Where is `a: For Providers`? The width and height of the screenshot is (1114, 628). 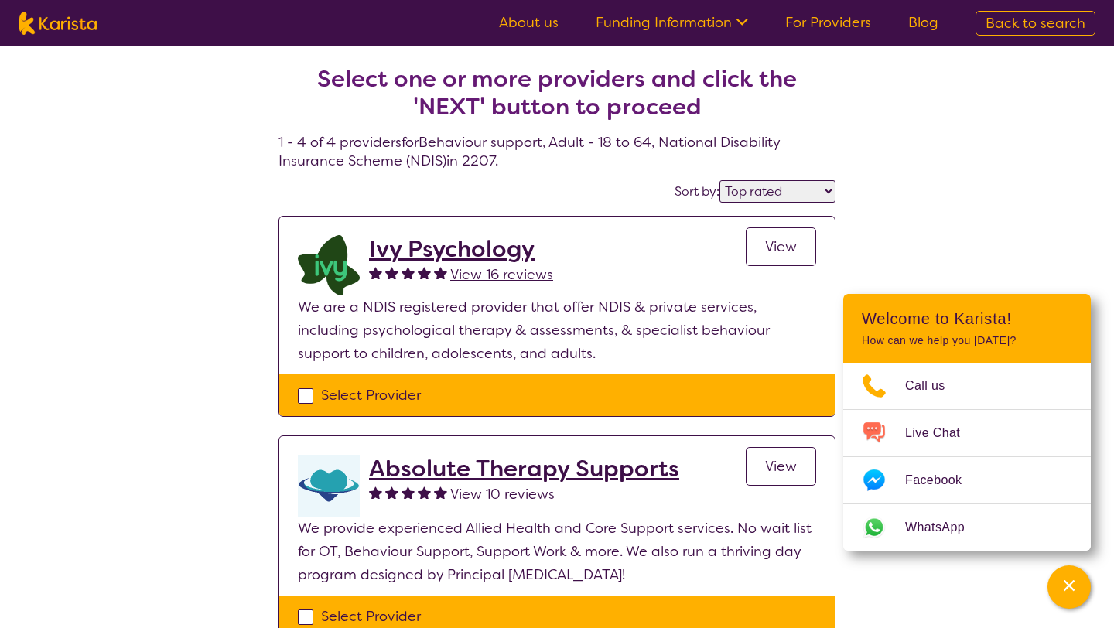 a: For Providers is located at coordinates (828, 22).